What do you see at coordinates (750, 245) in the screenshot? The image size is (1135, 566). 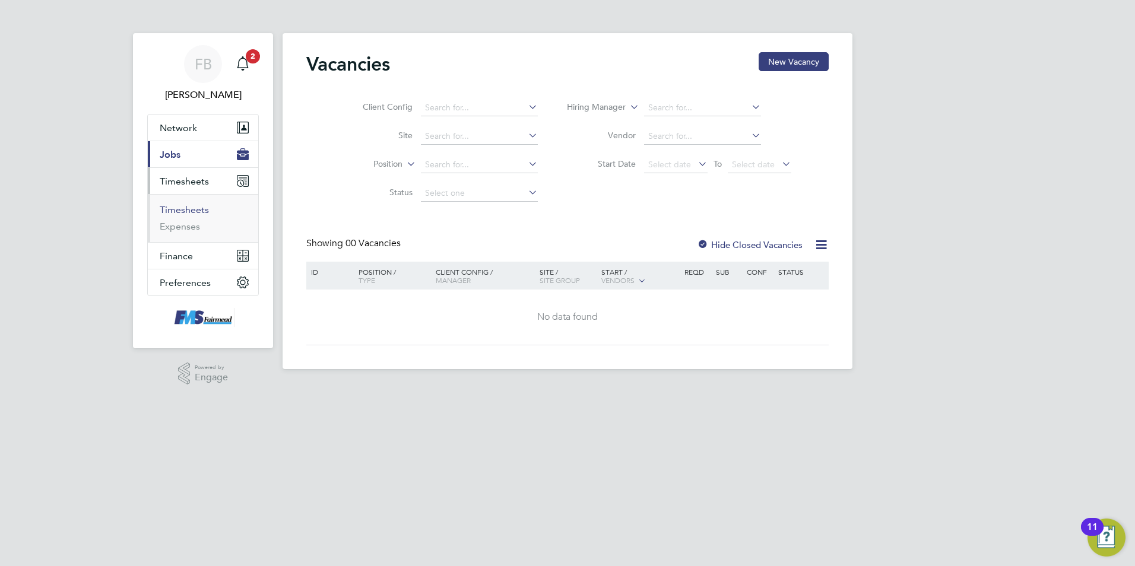 I see `label: Hide Closed Vacancies` at bounding box center [750, 245].